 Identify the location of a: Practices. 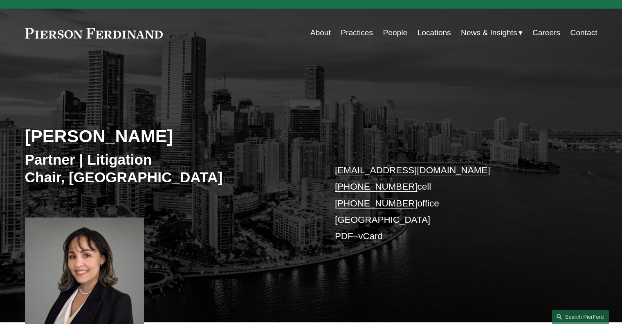
(357, 33).